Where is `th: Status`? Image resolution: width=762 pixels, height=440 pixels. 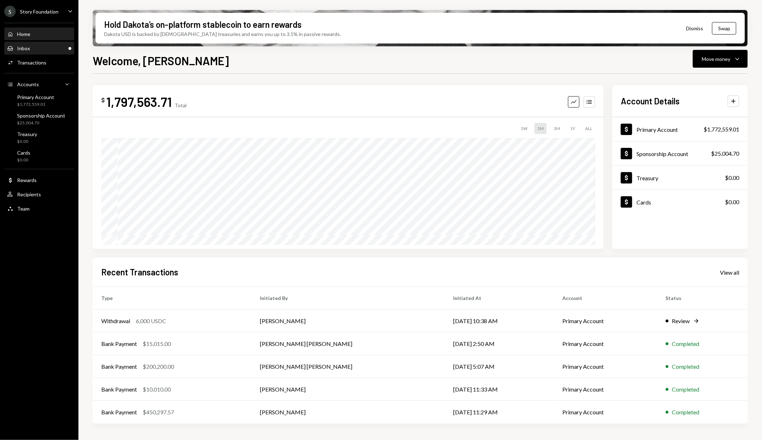 th: Status is located at coordinates (702, 298).